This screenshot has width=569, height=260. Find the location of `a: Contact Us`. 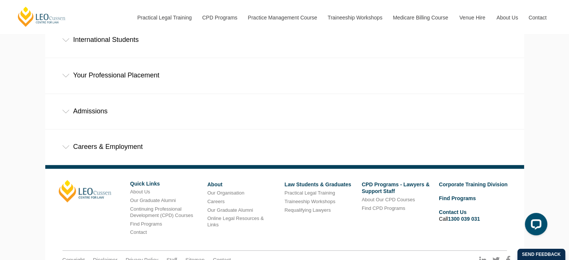

a: Contact Us is located at coordinates (453, 212).